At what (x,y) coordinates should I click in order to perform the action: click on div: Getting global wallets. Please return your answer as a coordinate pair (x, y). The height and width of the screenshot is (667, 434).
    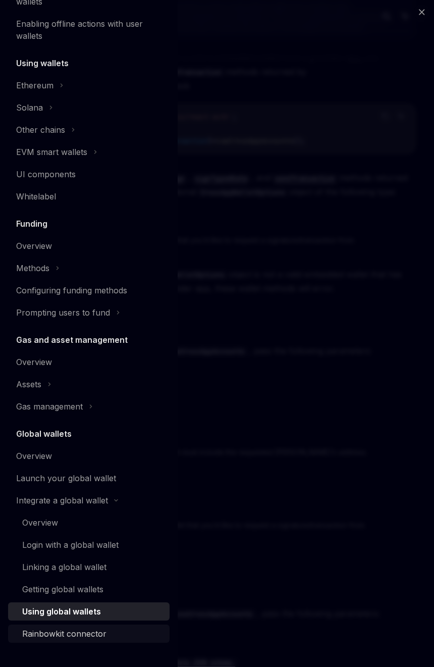
    Looking at the image, I should click on (63, 590).